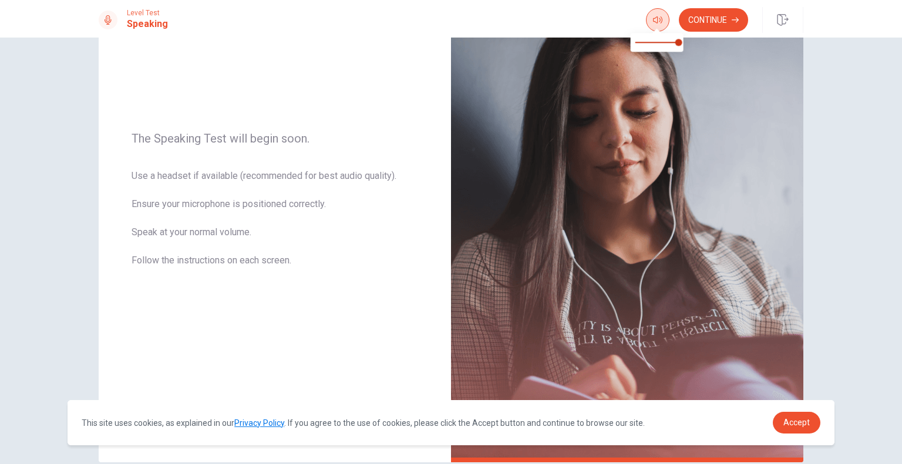 The image size is (902, 464). Describe the element at coordinates (147, 24) in the screenshot. I see `h1: Speaking` at that location.